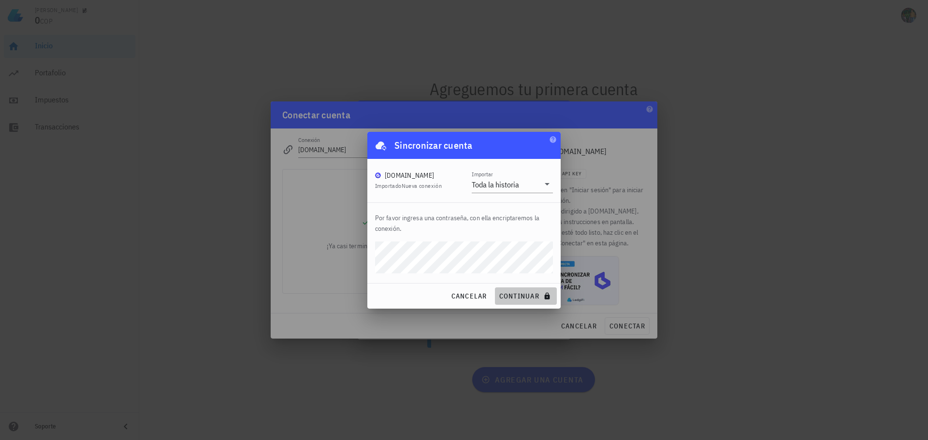 Image resolution: width=928 pixels, height=440 pixels. Describe the element at coordinates (422, 186) in the screenshot. I see `span: Nueva conexión` at that location.